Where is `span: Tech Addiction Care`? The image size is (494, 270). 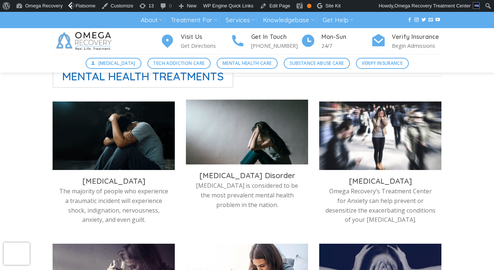
span: Tech Addiction Care is located at coordinates (179, 63).